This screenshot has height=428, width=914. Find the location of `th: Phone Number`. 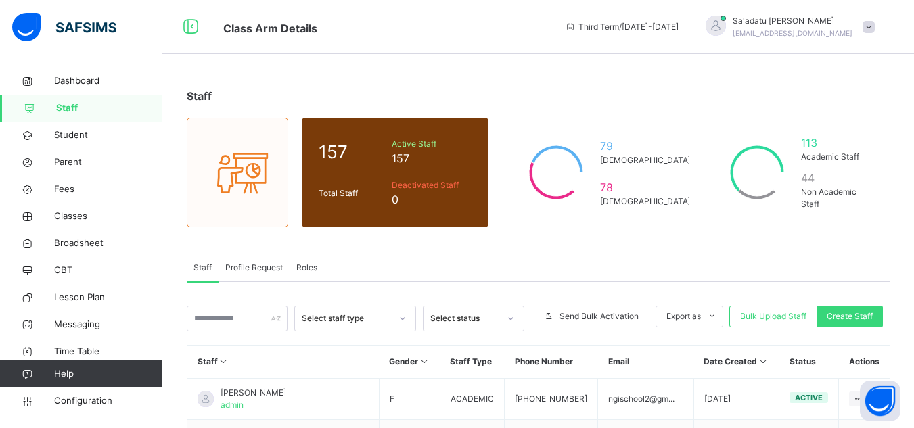

th: Phone Number is located at coordinates (551, 362).